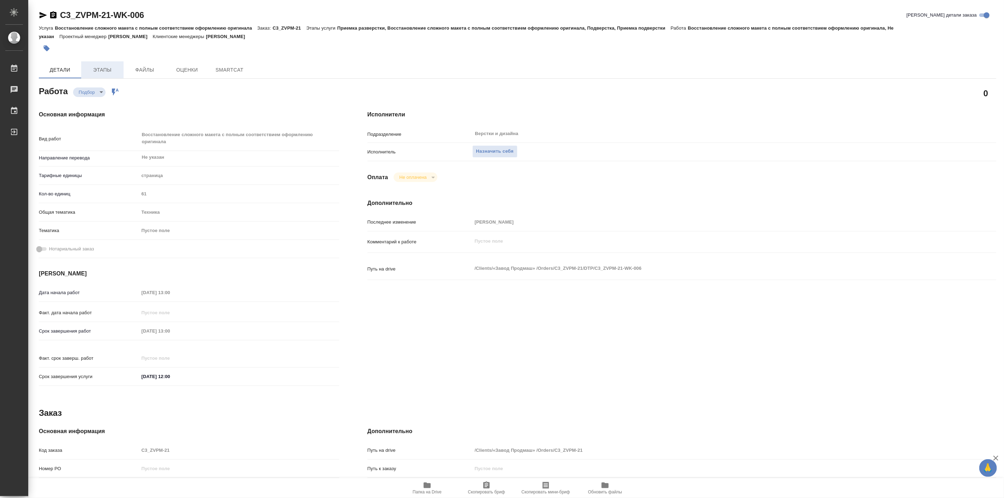 This screenshot has width=1004, height=498. What do you see at coordinates (53, 15) in the screenshot?
I see `button: Скопировать ссылку` at bounding box center [53, 15].